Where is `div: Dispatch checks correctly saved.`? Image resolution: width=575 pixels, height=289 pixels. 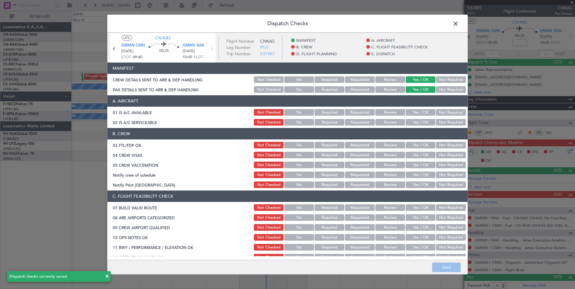 div: Dispatch checks correctly saved. is located at coordinates (56, 277).